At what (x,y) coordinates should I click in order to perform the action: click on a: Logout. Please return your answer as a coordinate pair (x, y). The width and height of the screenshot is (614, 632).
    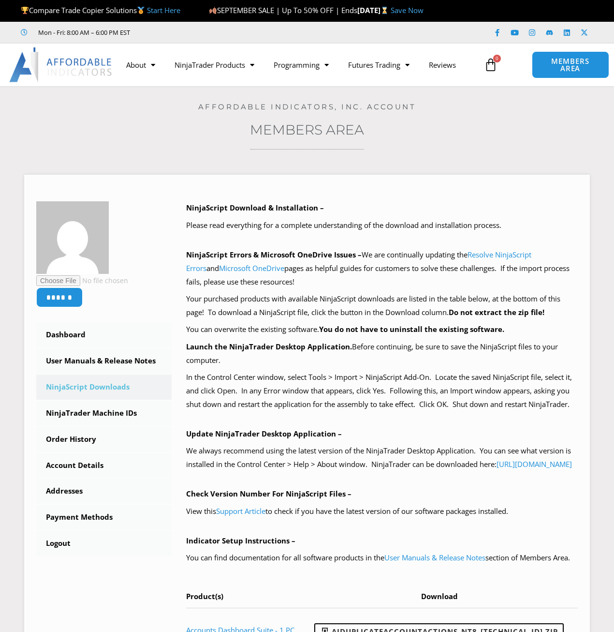
    Looking at the image, I should click on (104, 543).